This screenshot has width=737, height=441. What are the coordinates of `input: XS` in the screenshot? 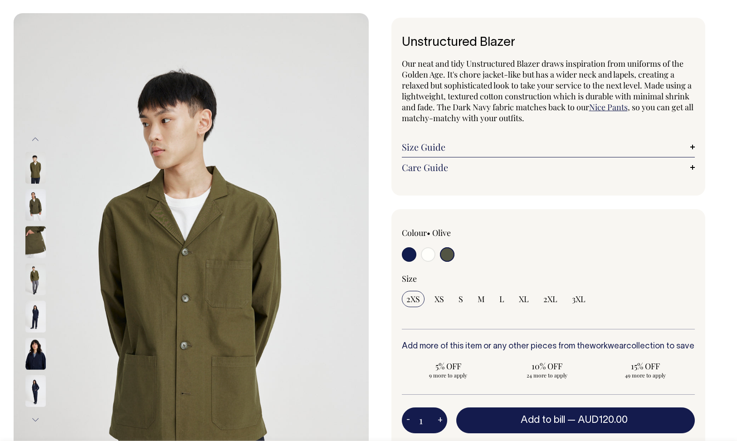 It's located at (439, 299).